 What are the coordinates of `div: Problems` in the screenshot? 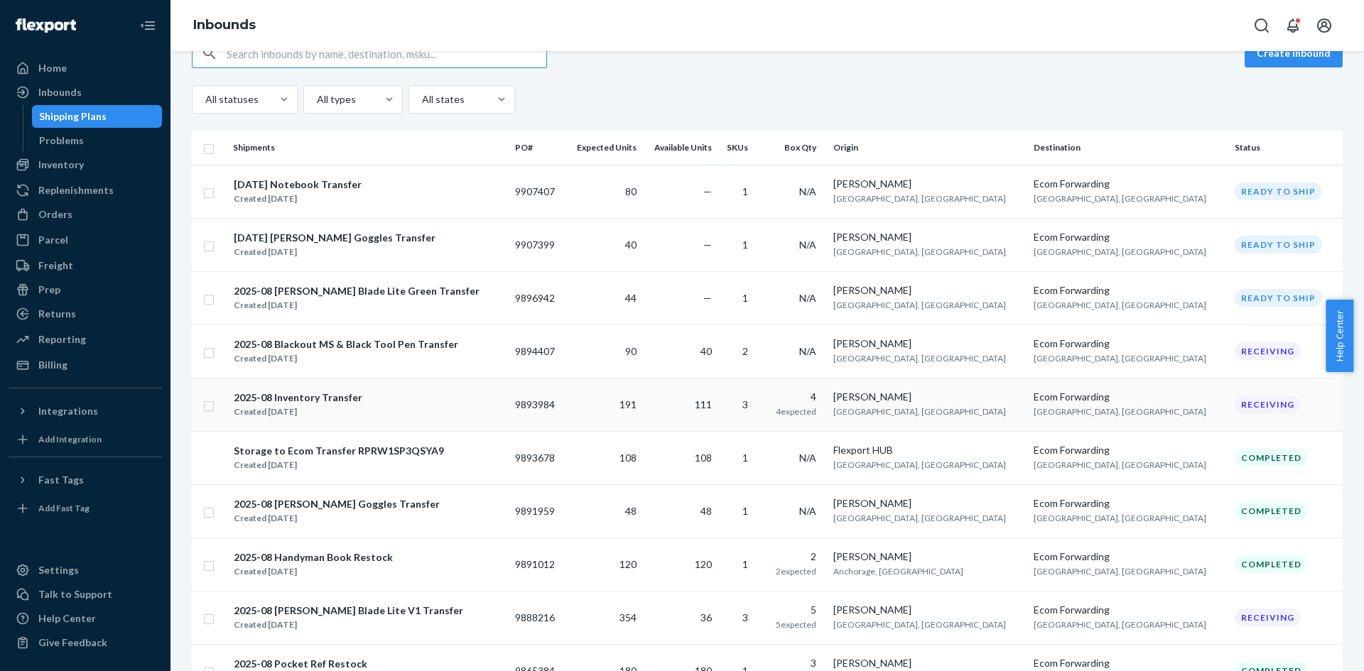 It's located at (61, 141).